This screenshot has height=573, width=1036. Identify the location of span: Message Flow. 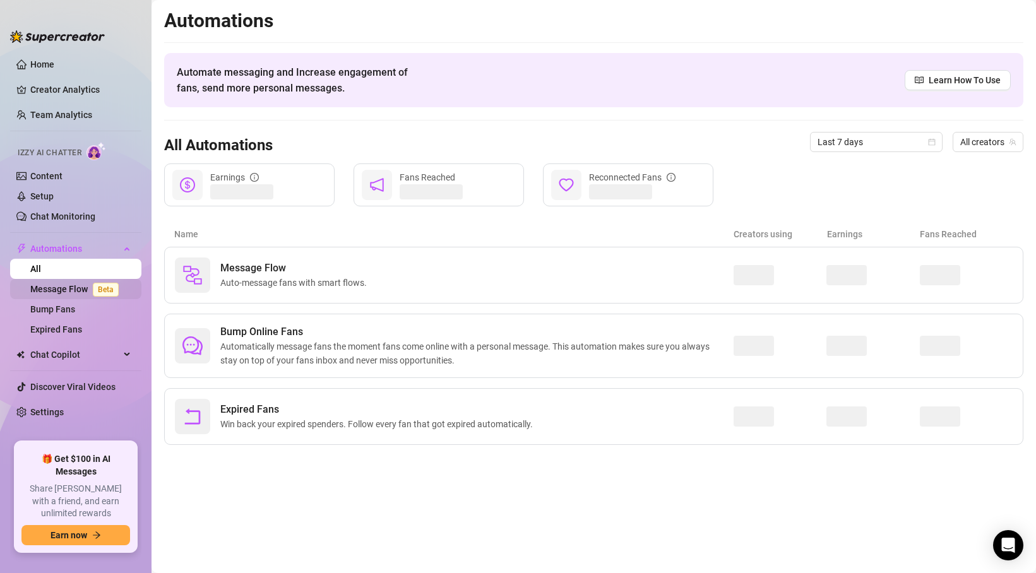
(296, 268).